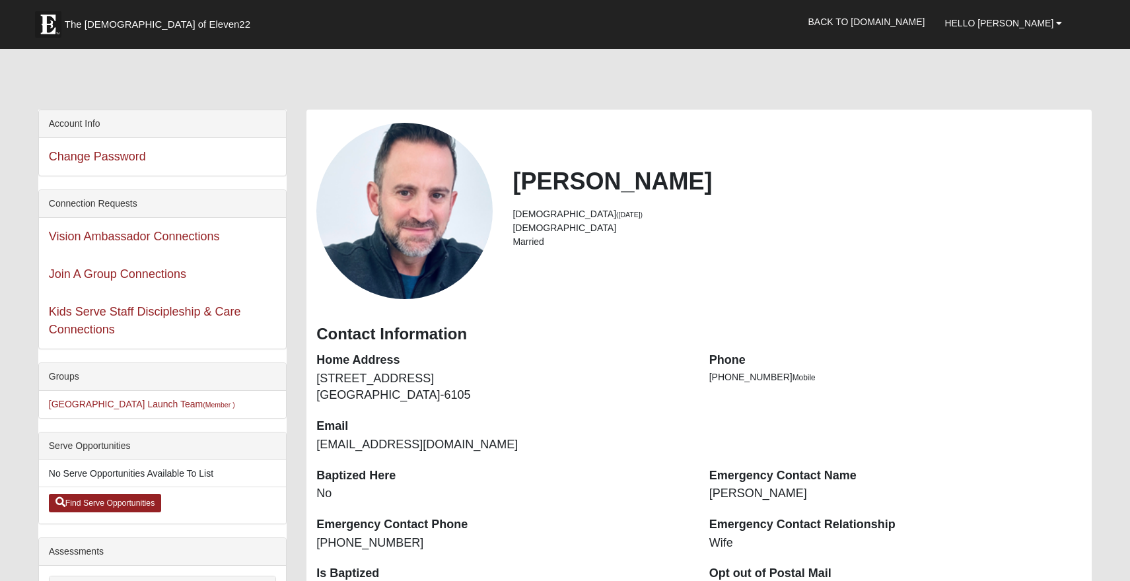  What do you see at coordinates (97, 157) in the screenshot?
I see `a: Change Password` at bounding box center [97, 157].